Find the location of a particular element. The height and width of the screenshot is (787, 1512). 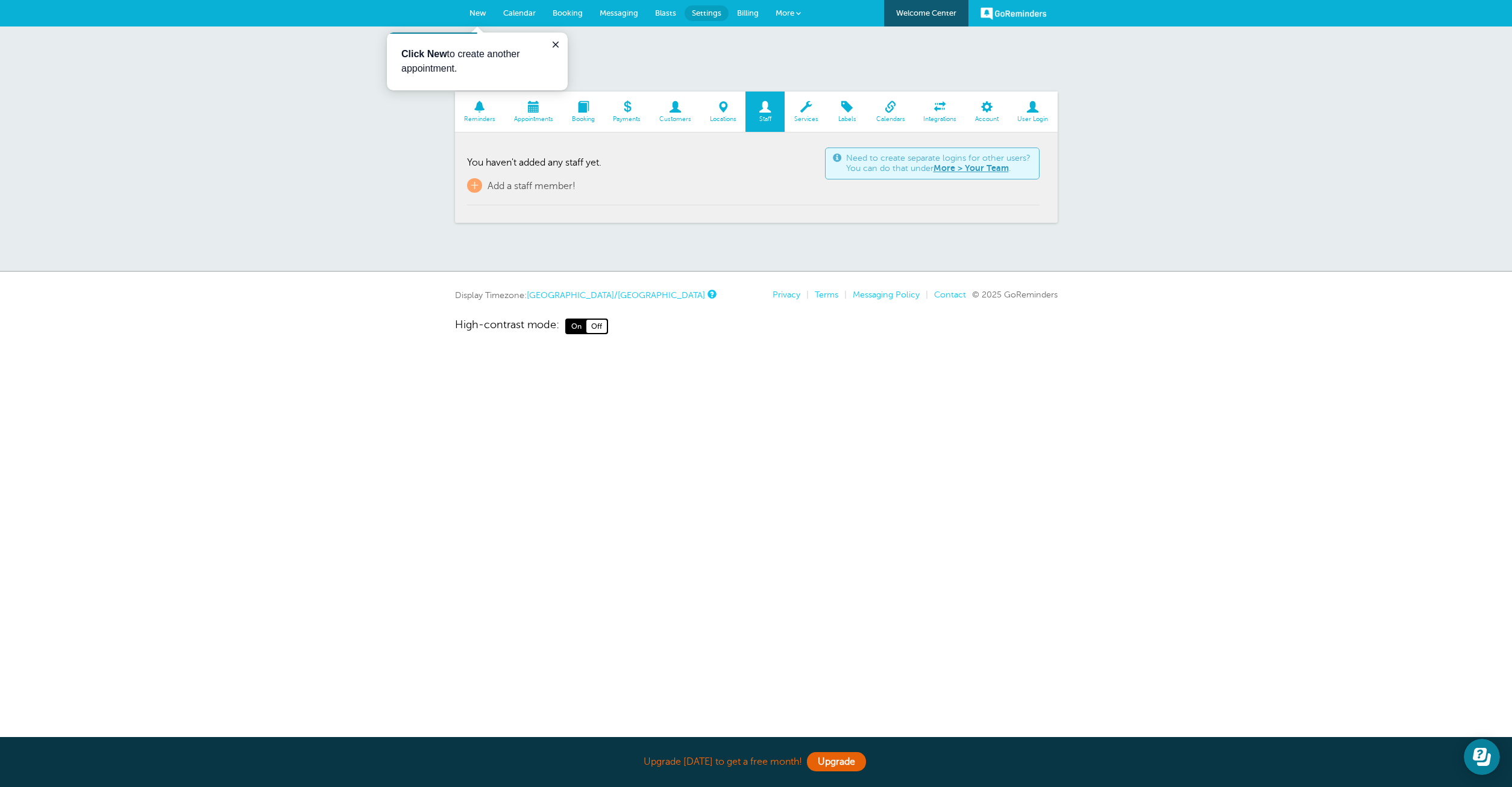

span: Reminders is located at coordinates (480, 120).